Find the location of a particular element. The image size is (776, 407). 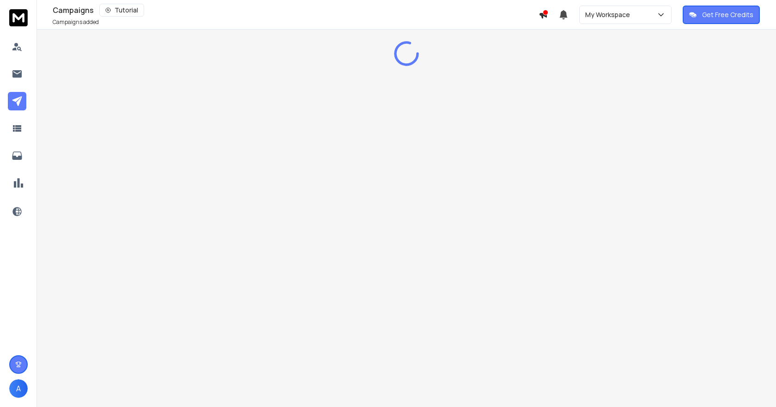

span: A is located at coordinates (18, 389).